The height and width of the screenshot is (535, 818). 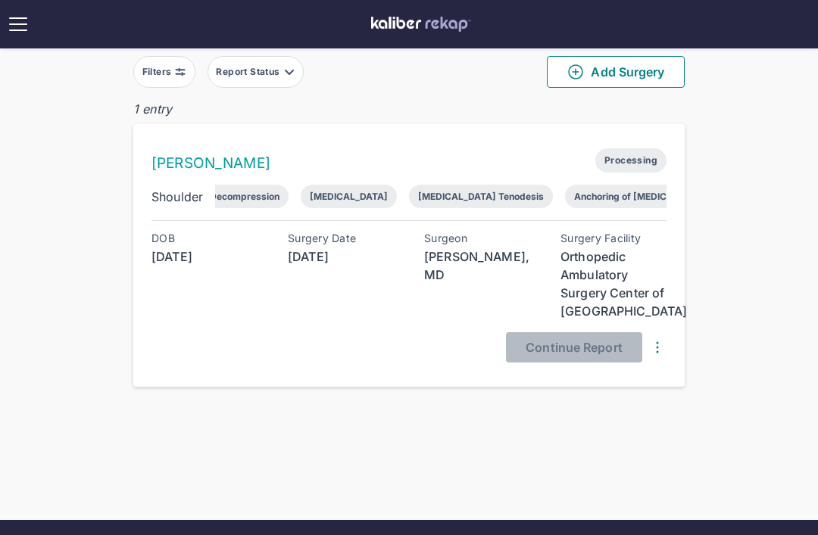 What do you see at coordinates (615, 72) in the screenshot?
I see `button: Add Surgery` at bounding box center [615, 72].